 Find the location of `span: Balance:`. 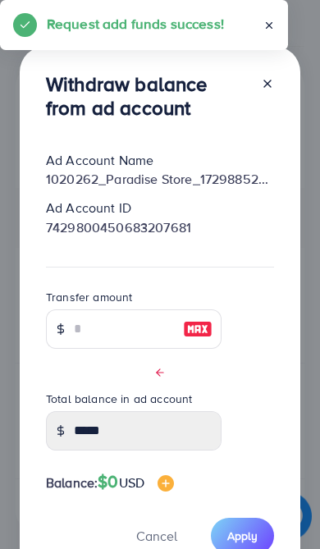

span: Balance: is located at coordinates (71, 483).